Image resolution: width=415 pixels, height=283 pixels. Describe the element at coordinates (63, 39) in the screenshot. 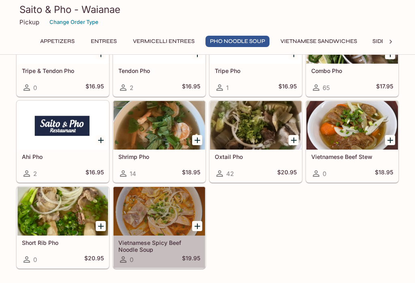

I see `div: Tripe & Tendon Pho` at that location.